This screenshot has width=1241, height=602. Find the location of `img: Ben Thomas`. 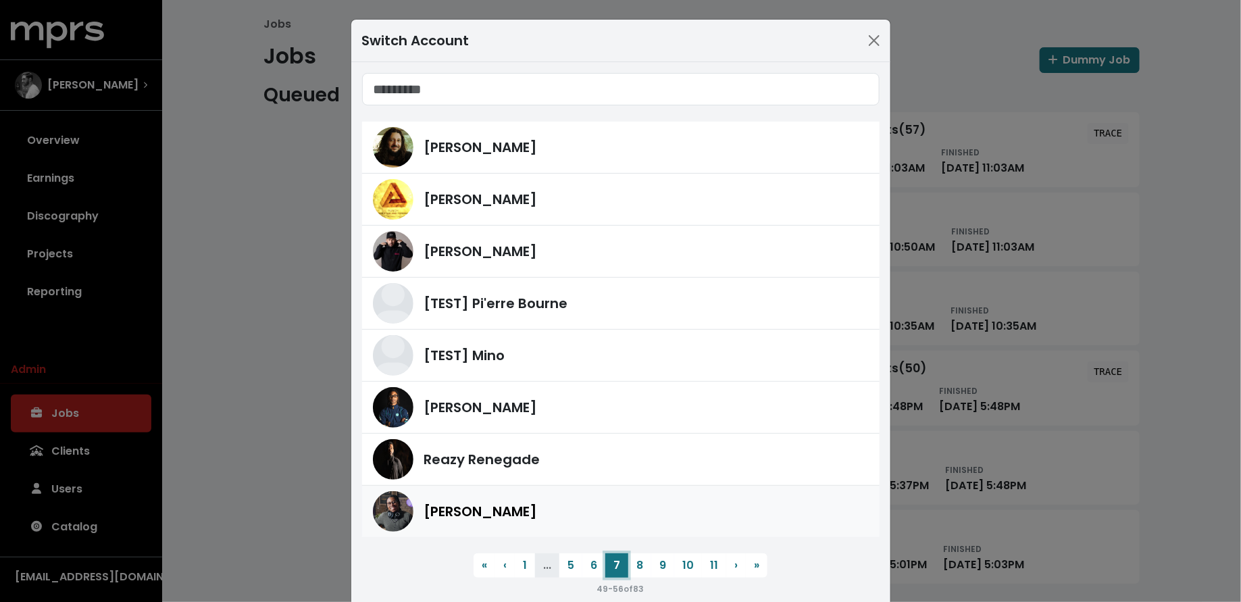

img: Ben Thomas is located at coordinates (393, 511).